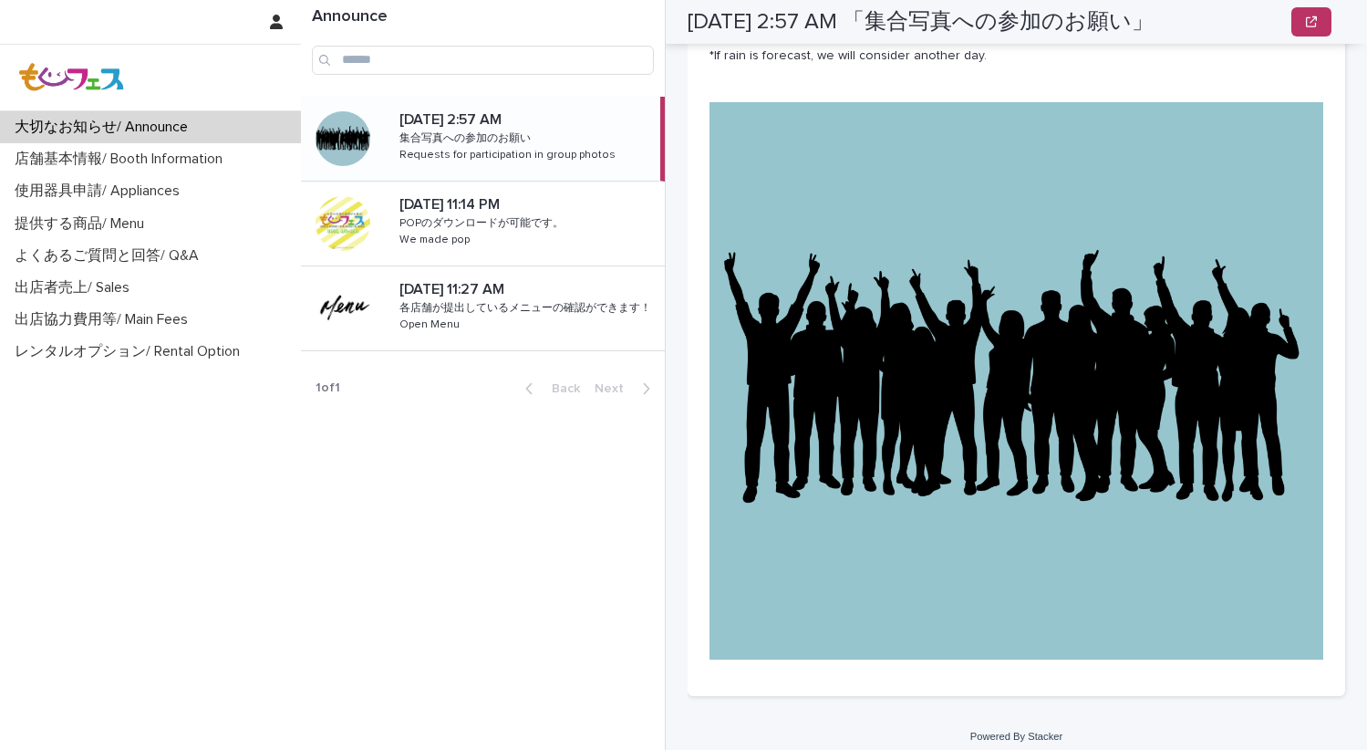 The height and width of the screenshot is (750, 1367). I want to click on p: 大切なお知らせ/ Announce, so click(105, 127).